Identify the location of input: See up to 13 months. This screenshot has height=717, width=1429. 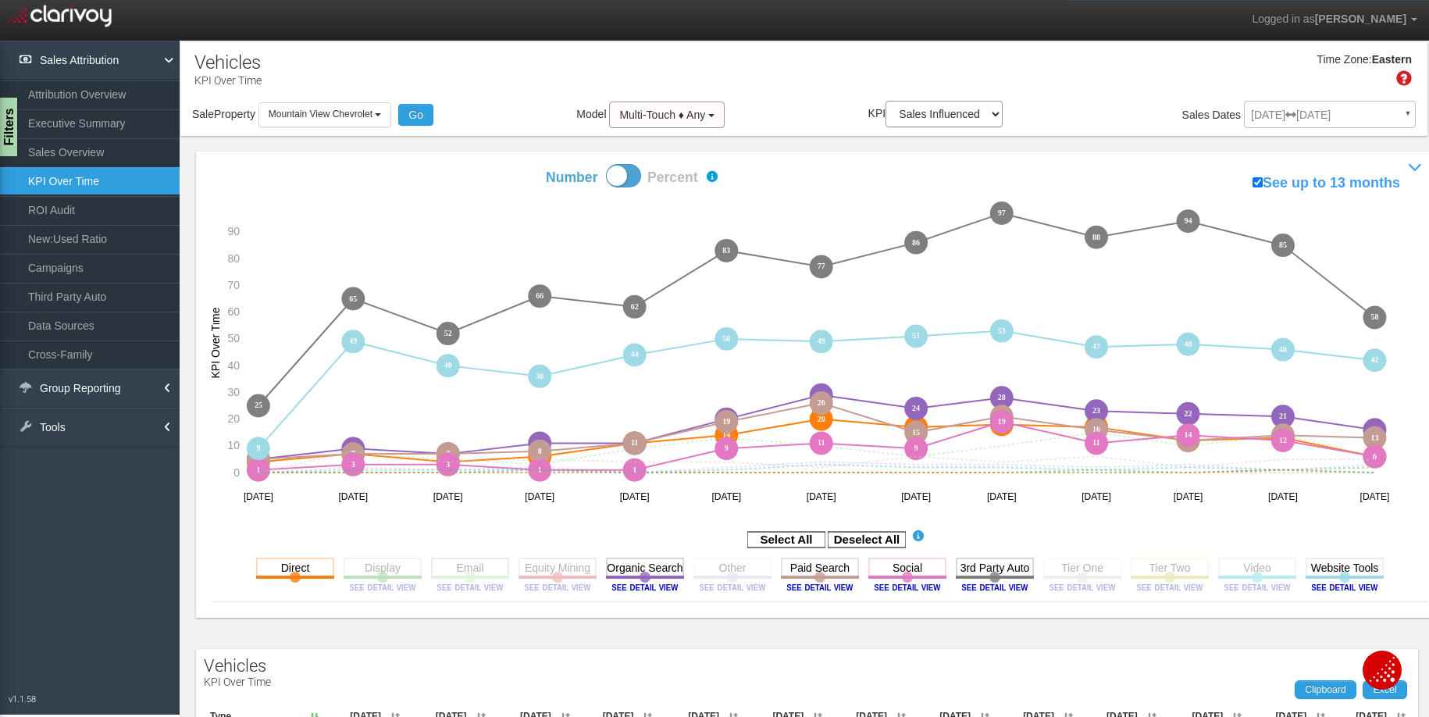
(1257, 182).